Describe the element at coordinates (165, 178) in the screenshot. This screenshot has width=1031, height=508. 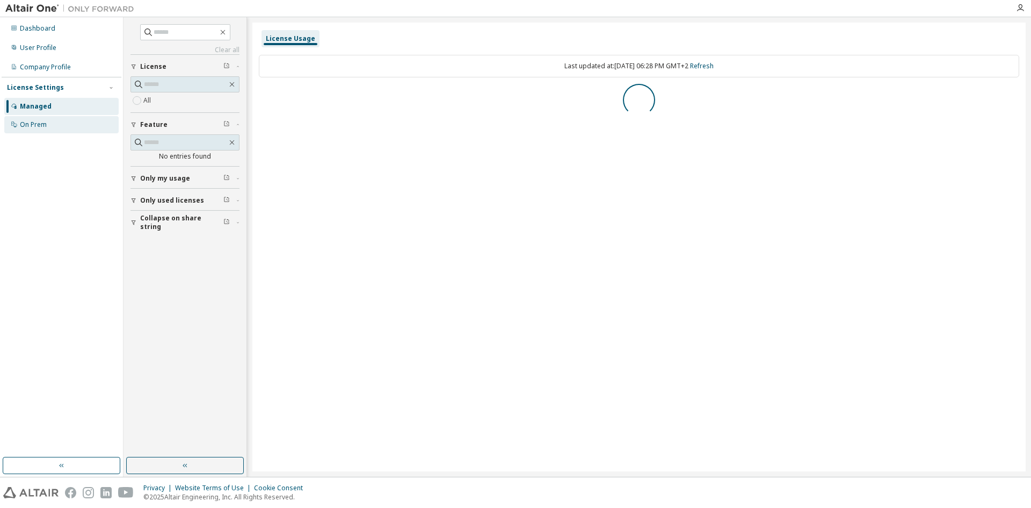
I see `span: Only my usage` at that location.